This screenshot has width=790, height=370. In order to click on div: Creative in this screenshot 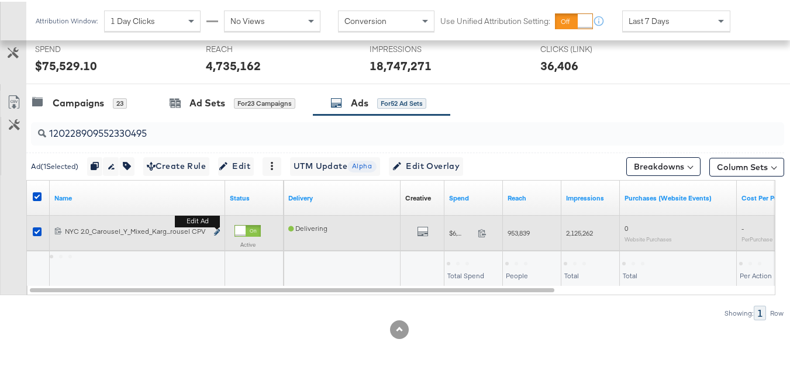, I will do `click(418, 196)`.